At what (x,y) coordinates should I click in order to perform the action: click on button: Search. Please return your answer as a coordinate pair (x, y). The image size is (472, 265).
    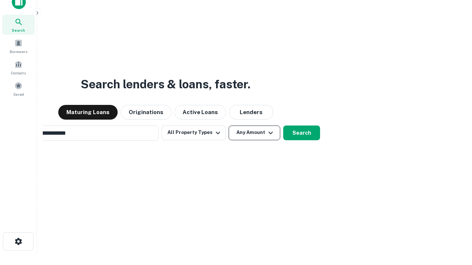
    Looking at the image, I should click on (301, 133).